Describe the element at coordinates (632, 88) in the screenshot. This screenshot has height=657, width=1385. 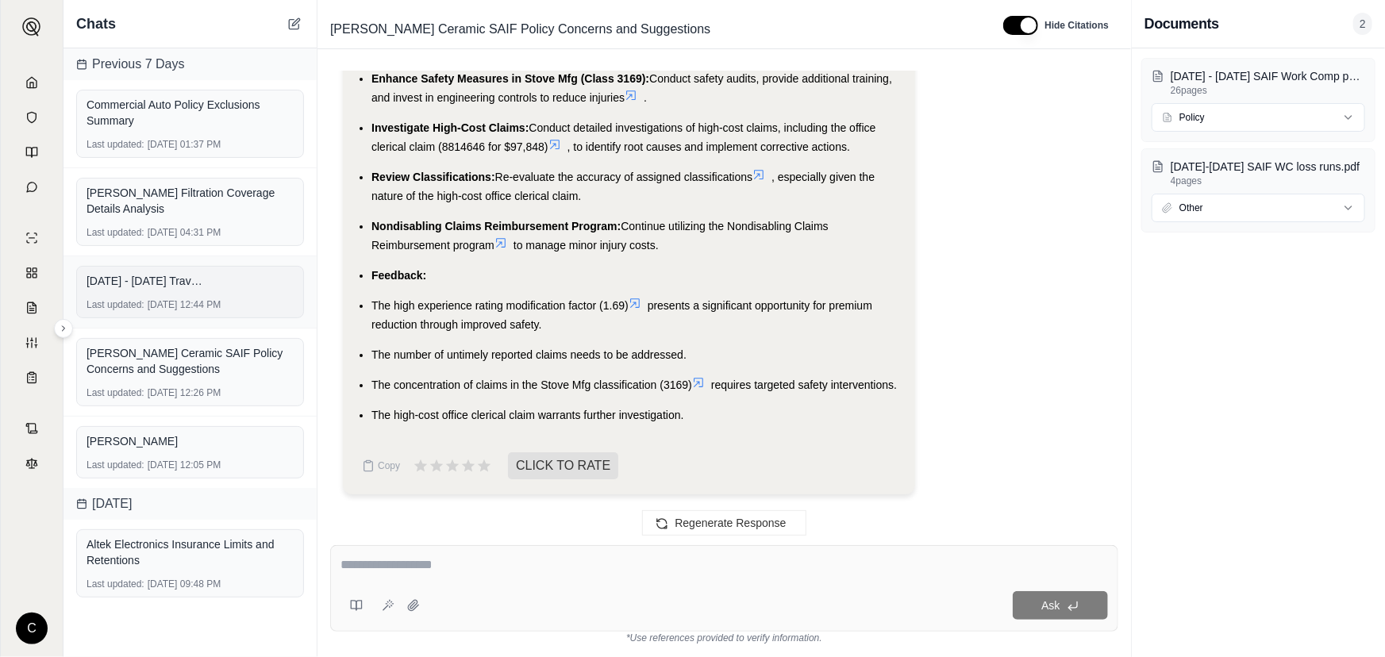
I see `span: Conduct safety audits, provide additional training, and invest in engineering controls to reduce ...` at that location.